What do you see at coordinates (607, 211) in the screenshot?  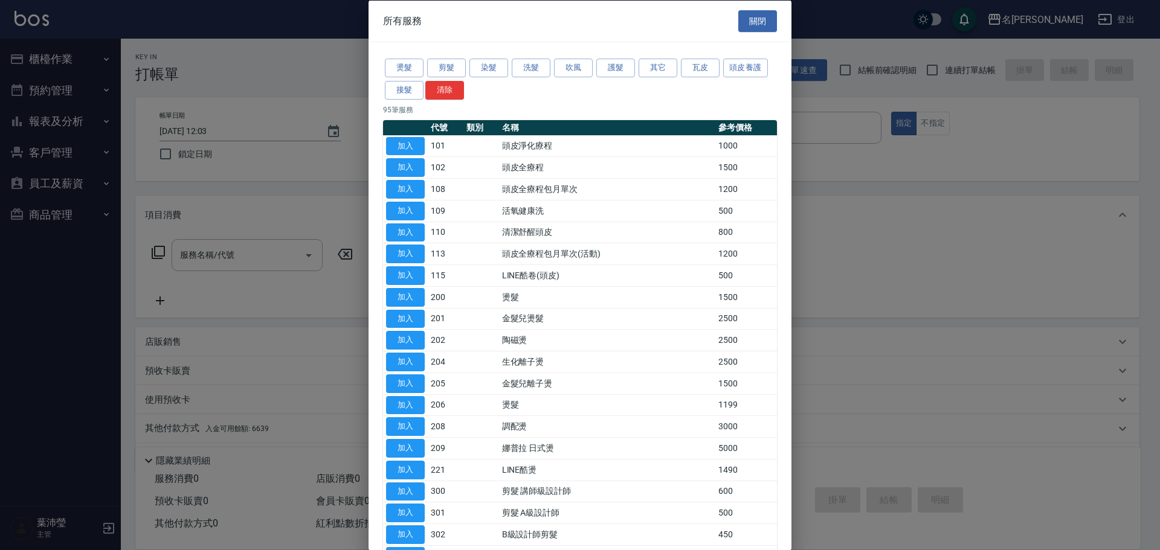 I see `td: 活氧健康洗` at bounding box center [607, 211].